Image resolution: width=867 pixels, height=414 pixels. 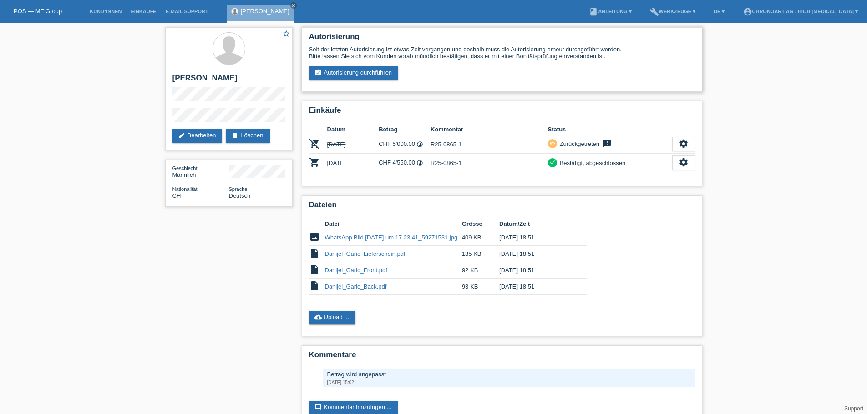 What do you see at coordinates (404, 130) in the screenshot?
I see `th: Betrag` at bounding box center [404, 130].